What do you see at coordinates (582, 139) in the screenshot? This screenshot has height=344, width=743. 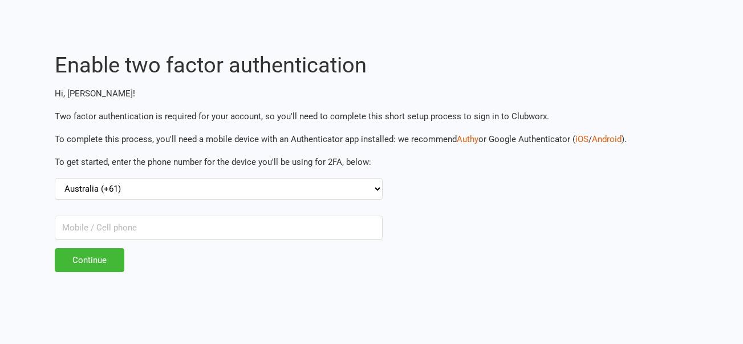 I see `a: iOS` at bounding box center [582, 139].